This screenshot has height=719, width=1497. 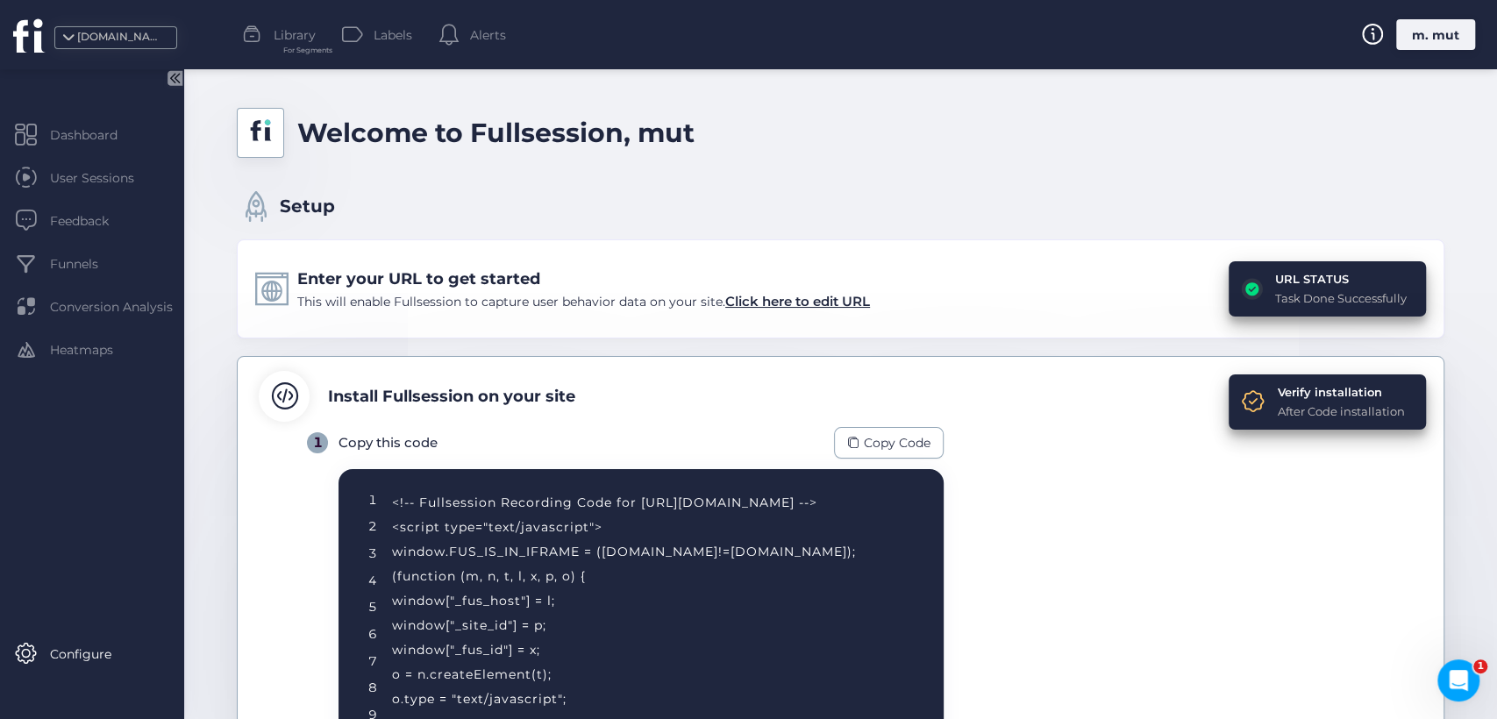 What do you see at coordinates (1341, 392) in the screenshot?
I see `div: Verify installation` at bounding box center [1341, 392].